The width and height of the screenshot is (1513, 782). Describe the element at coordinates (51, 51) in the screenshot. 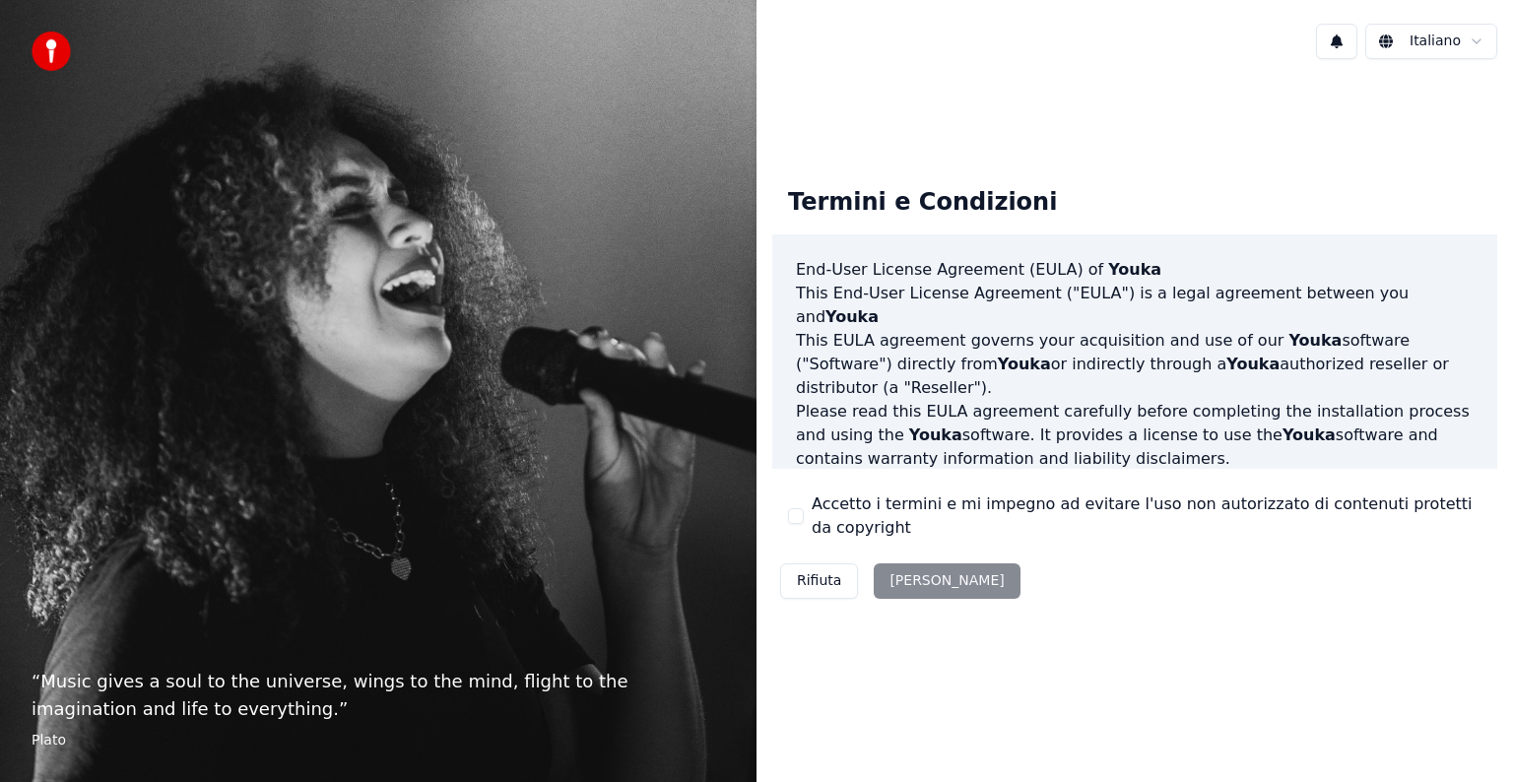

I see `img: youka` at that location.